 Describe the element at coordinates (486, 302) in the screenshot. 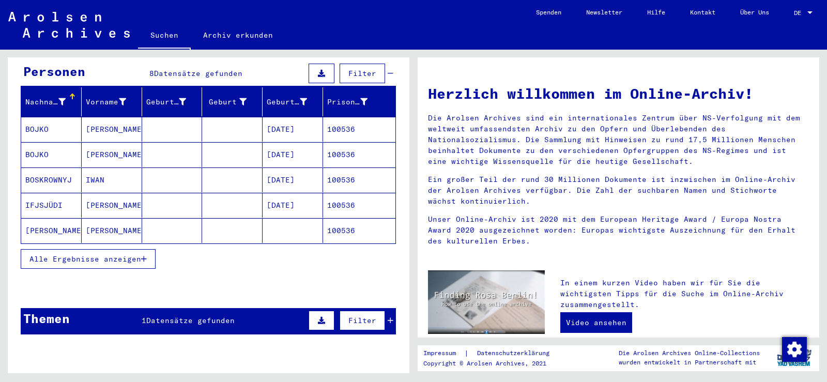

I see `img: video.jpg` at that location.